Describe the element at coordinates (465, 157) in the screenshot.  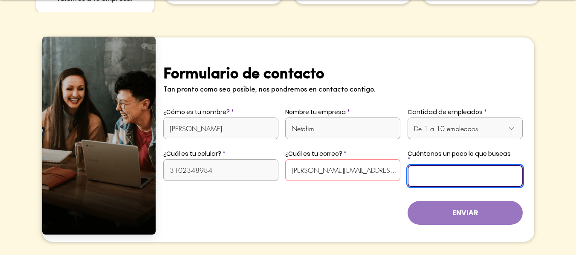
I see `label: Cuéntanos un poco lo que buscas` at that location.